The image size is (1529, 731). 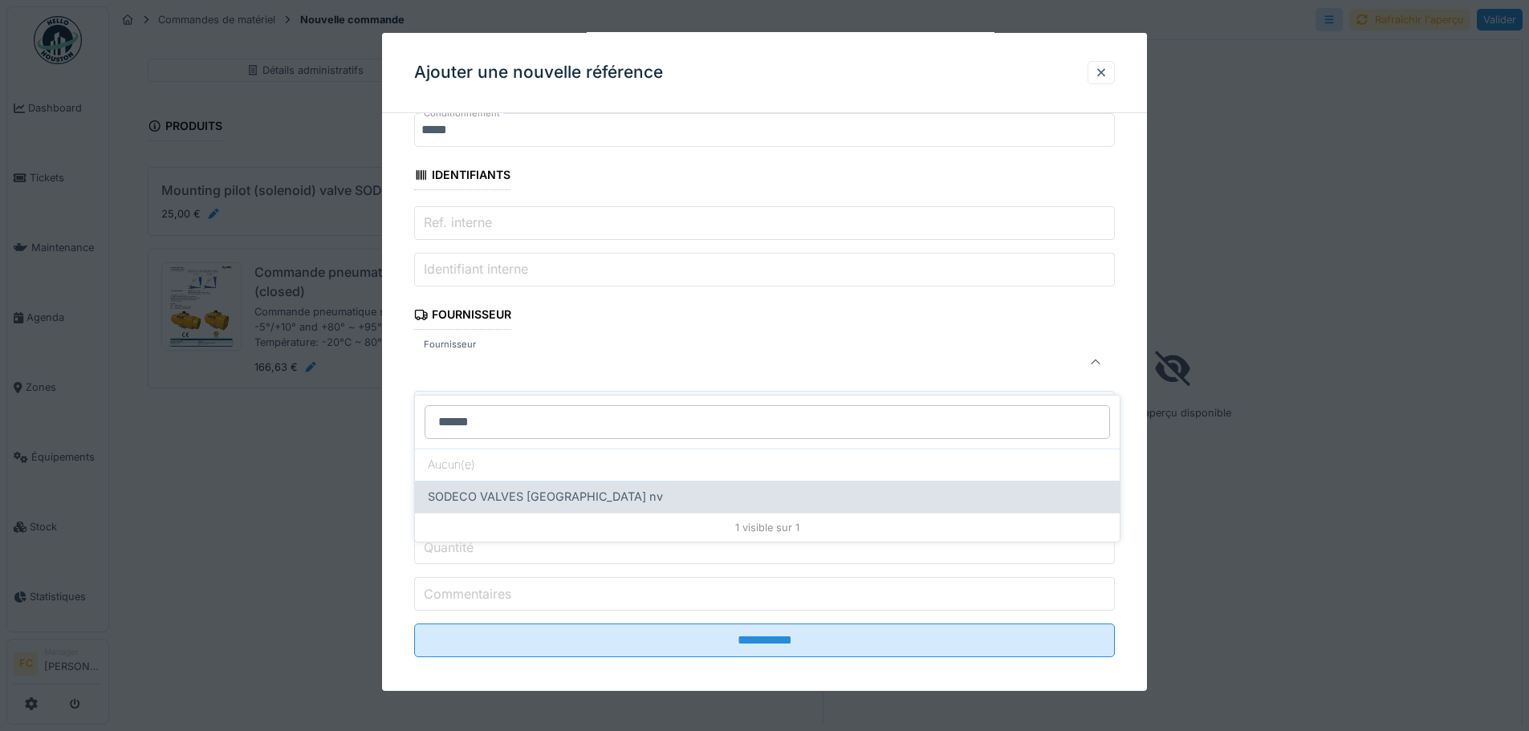 What do you see at coordinates (476, 269) in the screenshot?
I see `label: Identifiant interne` at bounding box center [476, 269].